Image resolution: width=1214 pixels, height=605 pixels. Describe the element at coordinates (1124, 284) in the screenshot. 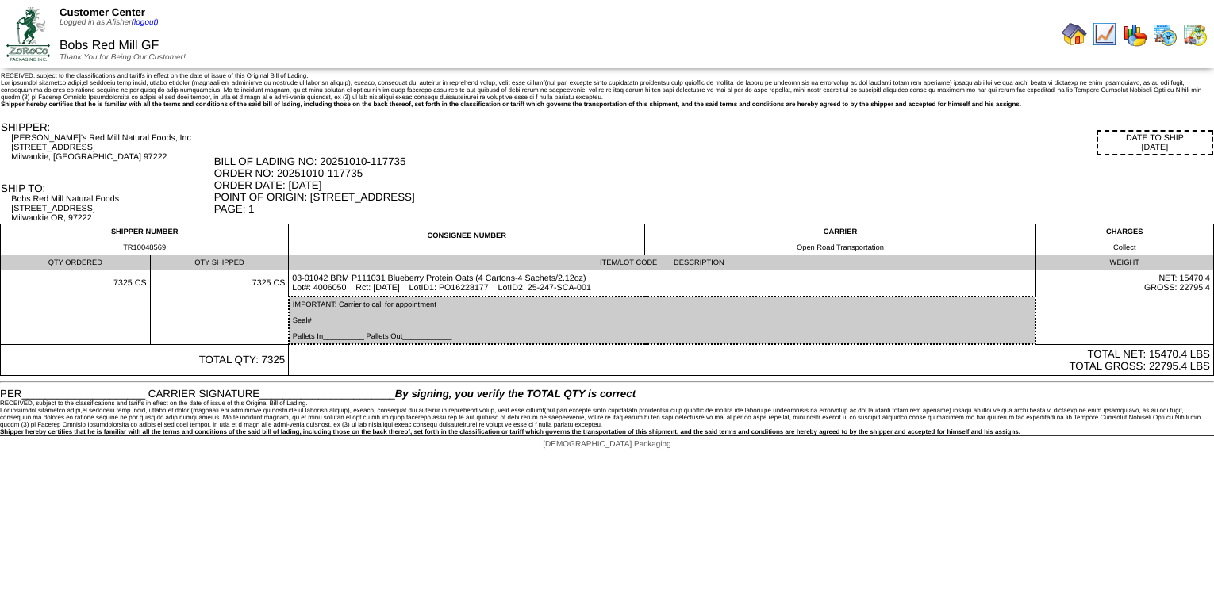

I see `td: NET: 15470.4 GROSS: 22795.4` at that location.